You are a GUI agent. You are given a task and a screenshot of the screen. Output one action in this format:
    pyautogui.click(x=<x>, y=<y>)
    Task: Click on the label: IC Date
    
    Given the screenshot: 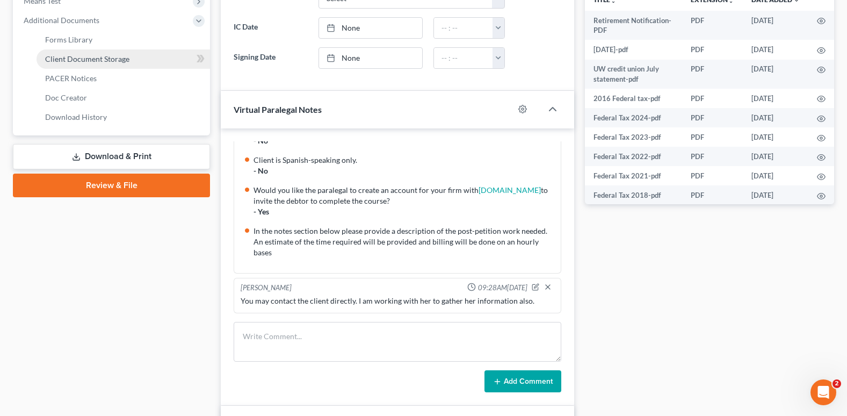 What is the action you would take?
    pyautogui.click(x=270, y=28)
    